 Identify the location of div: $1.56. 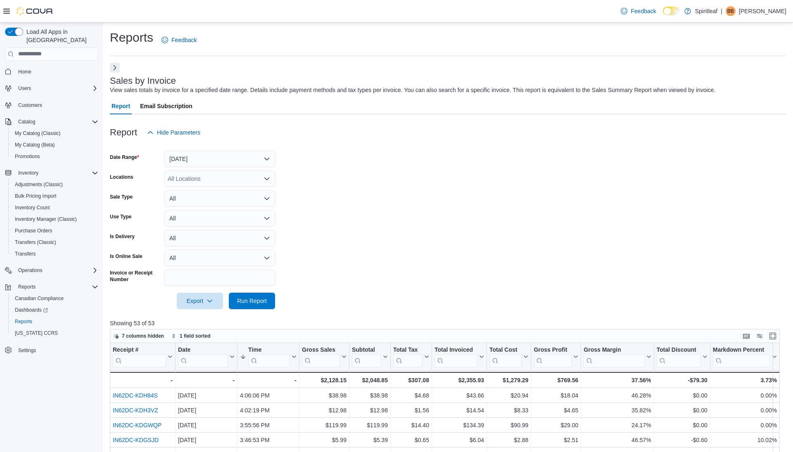
(411, 410).